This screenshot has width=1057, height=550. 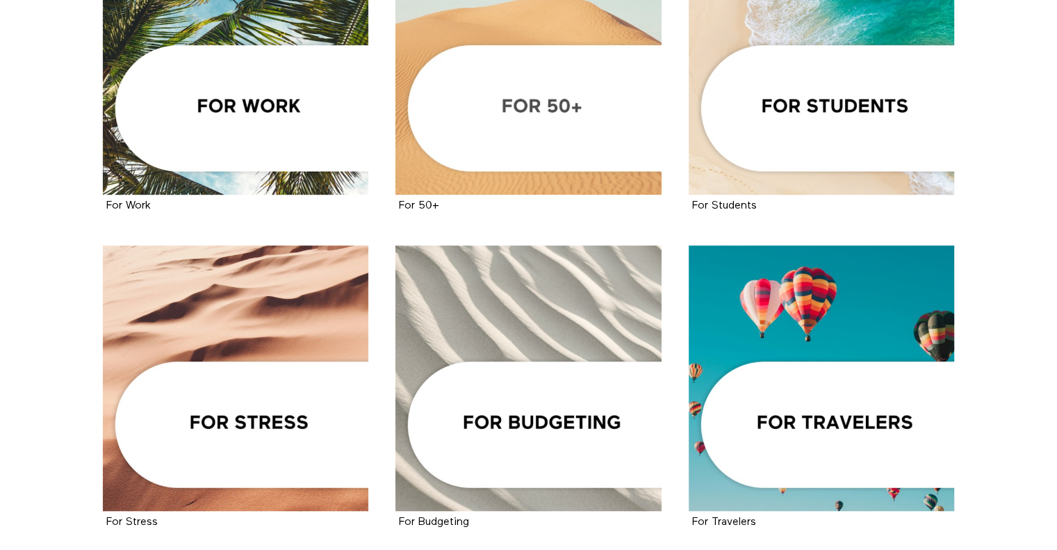 I want to click on a: For Work, so click(x=129, y=205).